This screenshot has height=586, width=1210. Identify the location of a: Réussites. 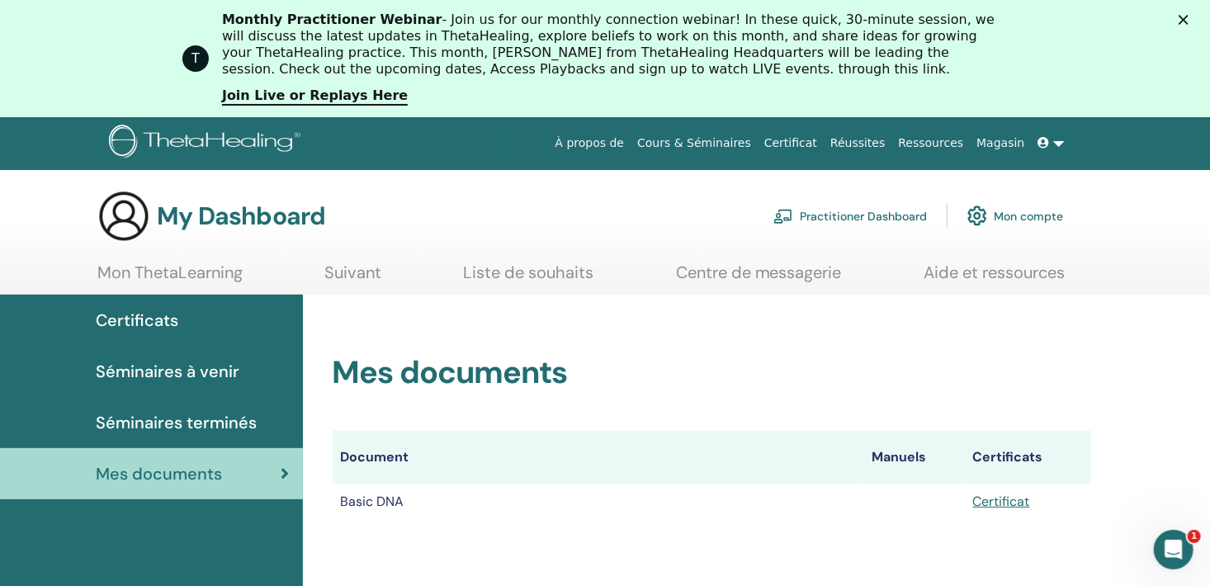
(857, 143).